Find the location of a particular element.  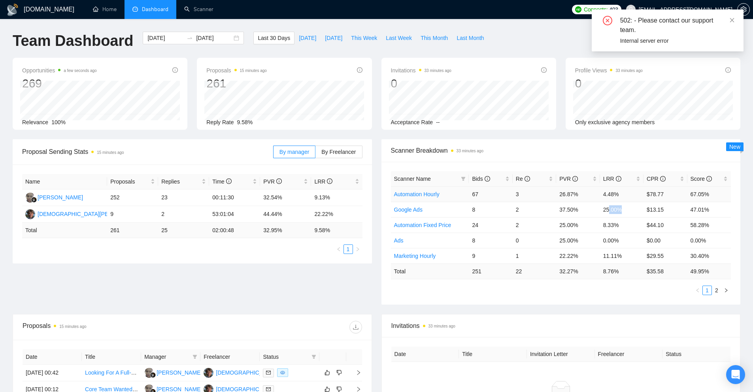

span: right is located at coordinates (358, 249).